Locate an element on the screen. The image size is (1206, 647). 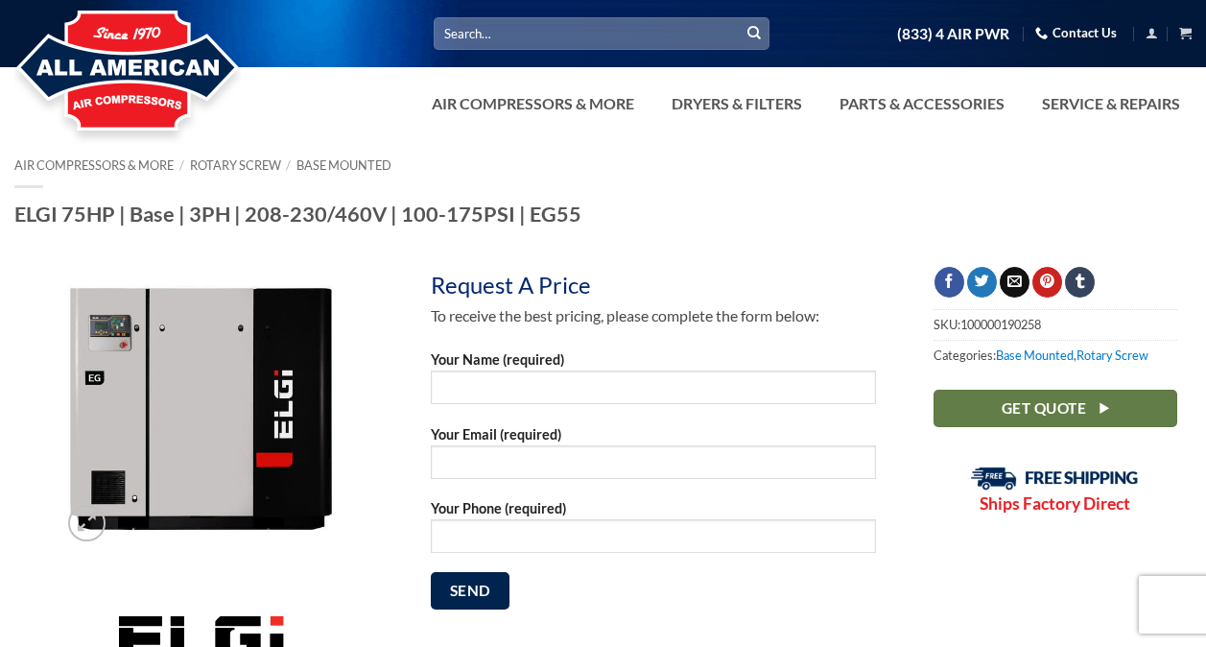
a: Zoom is located at coordinates (86, 523).